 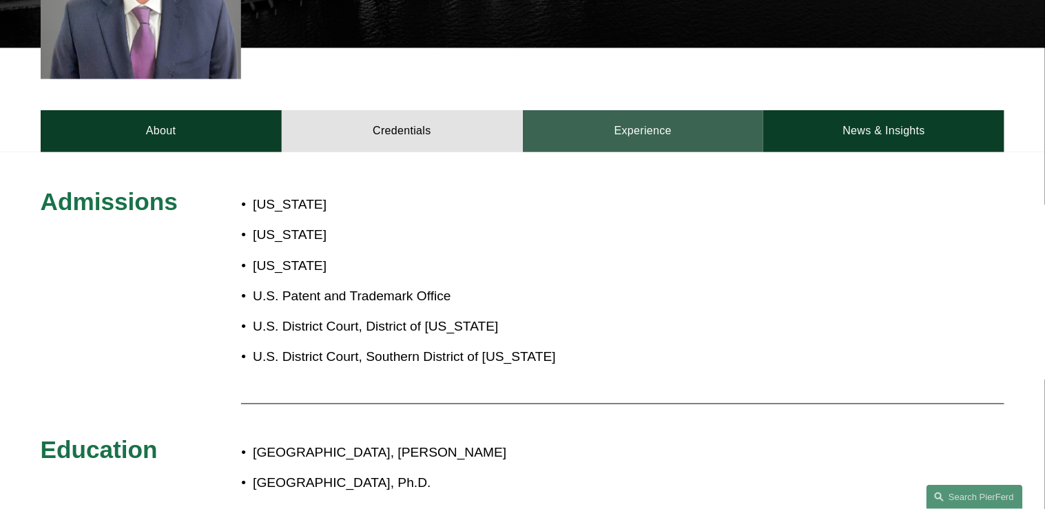 I want to click on a: Credentials, so click(x=402, y=131).